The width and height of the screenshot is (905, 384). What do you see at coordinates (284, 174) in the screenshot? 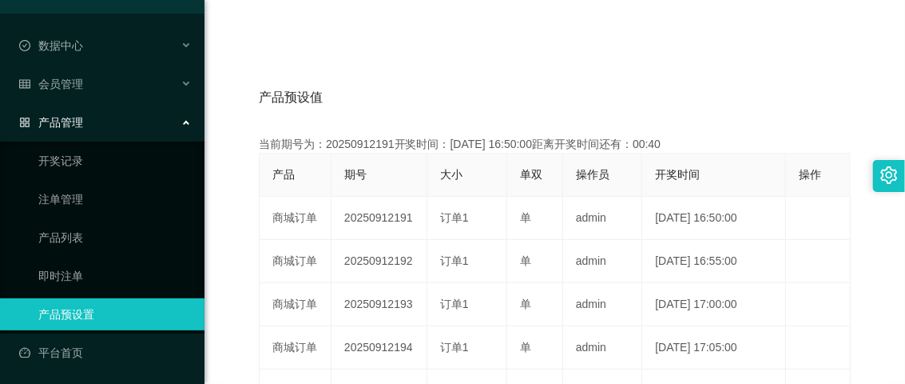
I see `span: 产品` at bounding box center [284, 174].